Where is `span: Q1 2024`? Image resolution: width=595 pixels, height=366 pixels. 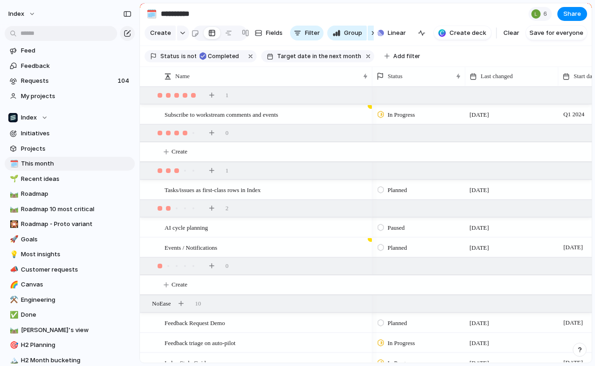 span: Q1 2024 is located at coordinates (574, 114).